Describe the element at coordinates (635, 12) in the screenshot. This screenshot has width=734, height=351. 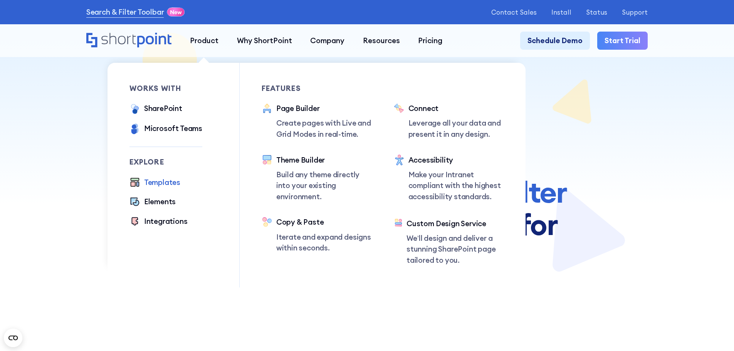
I see `p: Support` at that location.